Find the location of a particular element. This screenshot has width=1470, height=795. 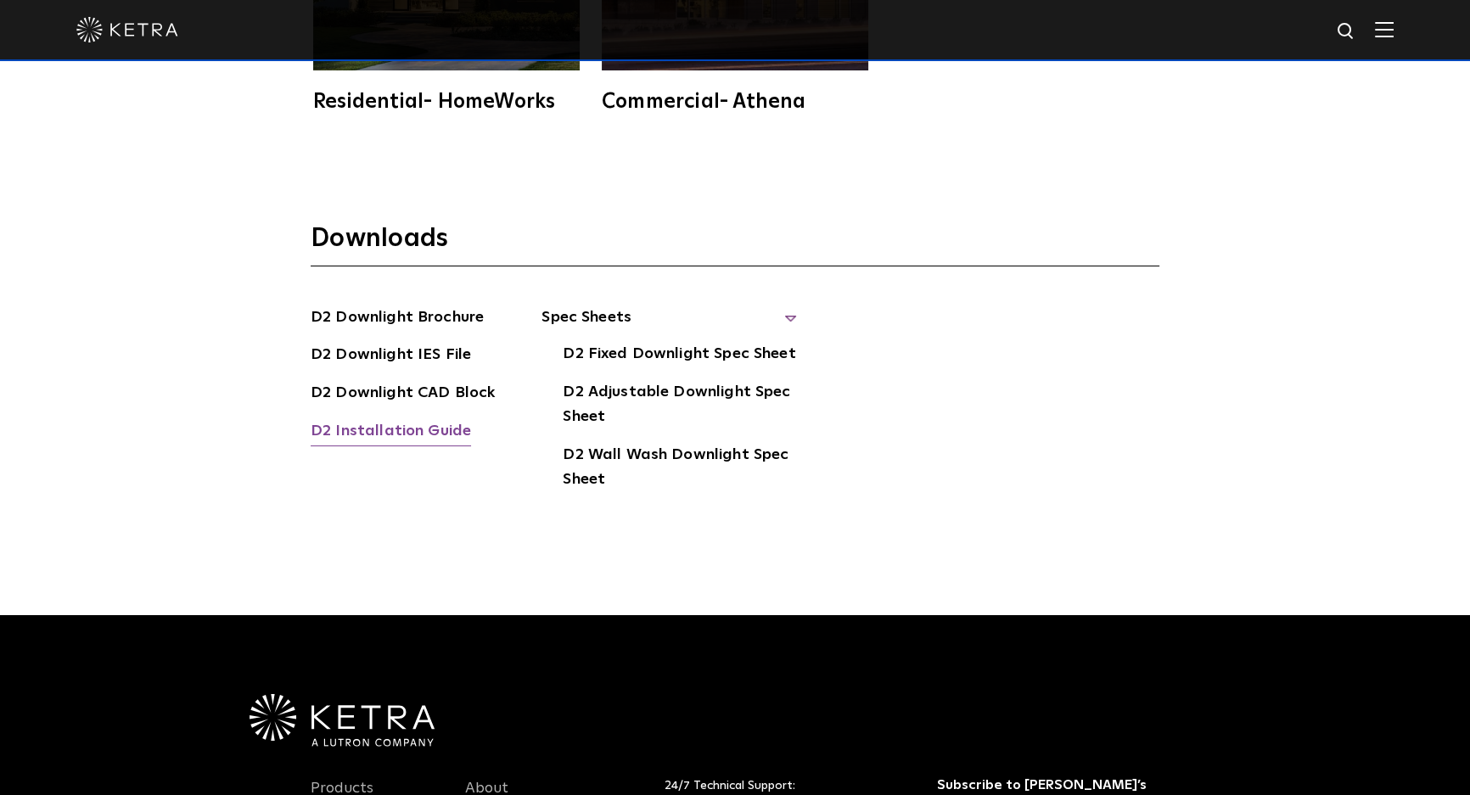

img: Hamburger%20Nav.svg is located at coordinates (1384, 29).